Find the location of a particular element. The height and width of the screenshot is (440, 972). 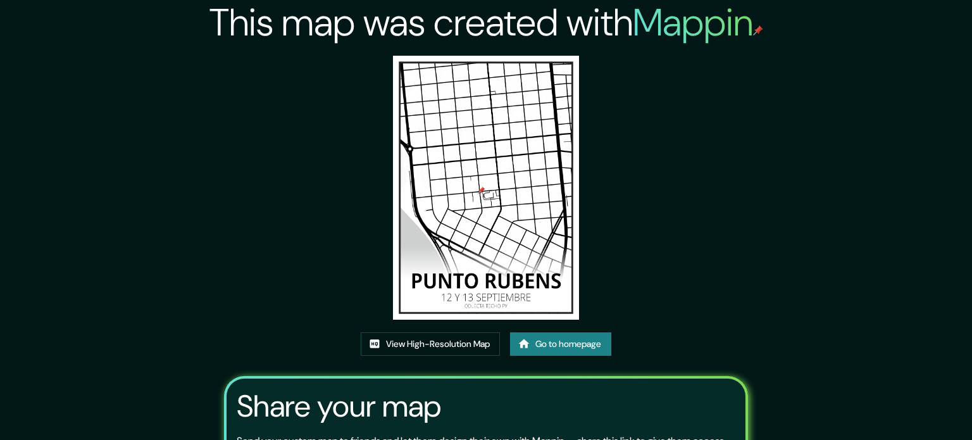

img: created-map is located at coordinates (486, 187).